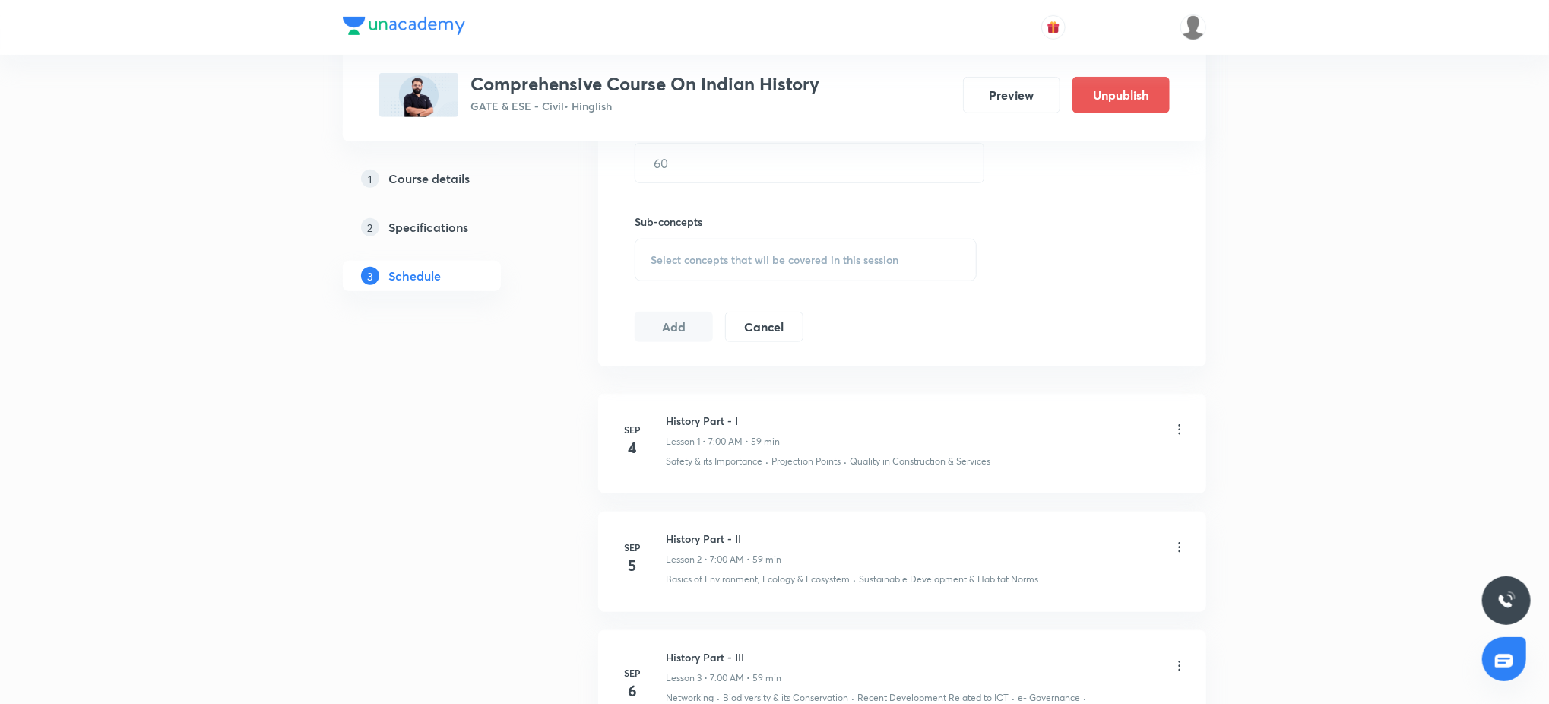 This screenshot has width=1549, height=704. What do you see at coordinates (1011, 95) in the screenshot?
I see `button: Preview` at bounding box center [1011, 95].